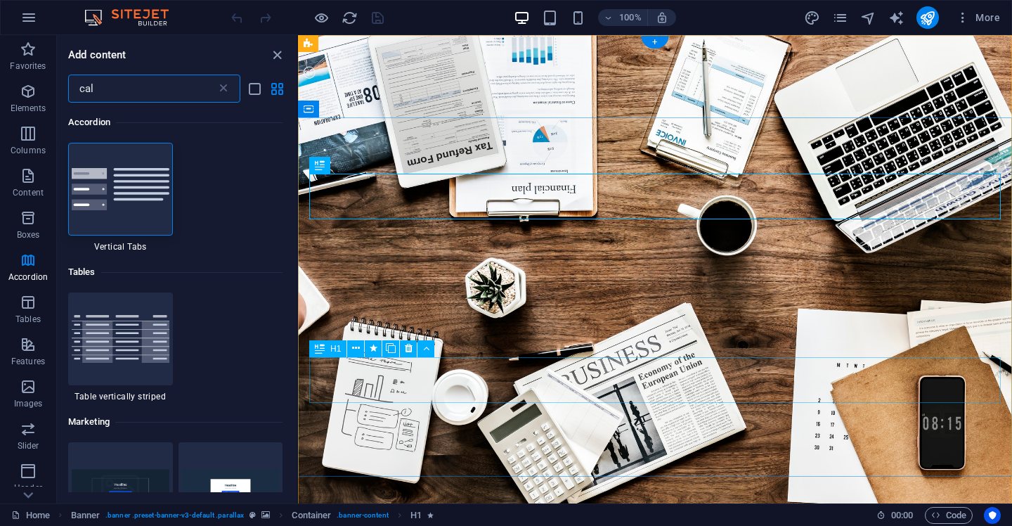 The image size is (1012, 526). Describe the element at coordinates (252, 514) in the screenshot. I see `i: This element is a customizable preset` at that location.